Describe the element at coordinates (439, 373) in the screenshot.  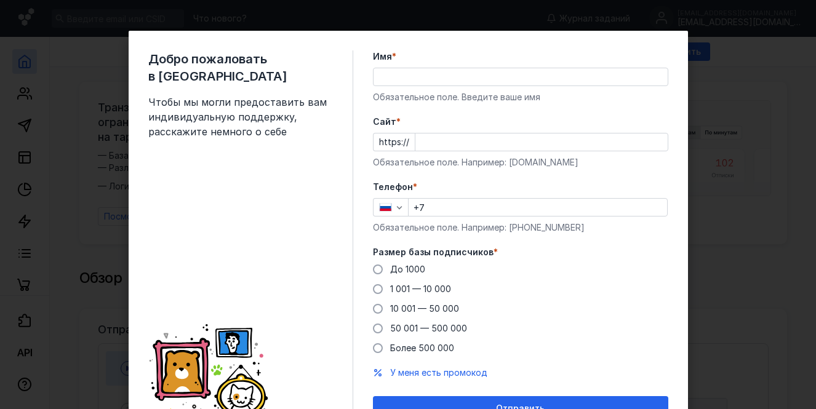
I see `button: У меня есть промокод` at that location.